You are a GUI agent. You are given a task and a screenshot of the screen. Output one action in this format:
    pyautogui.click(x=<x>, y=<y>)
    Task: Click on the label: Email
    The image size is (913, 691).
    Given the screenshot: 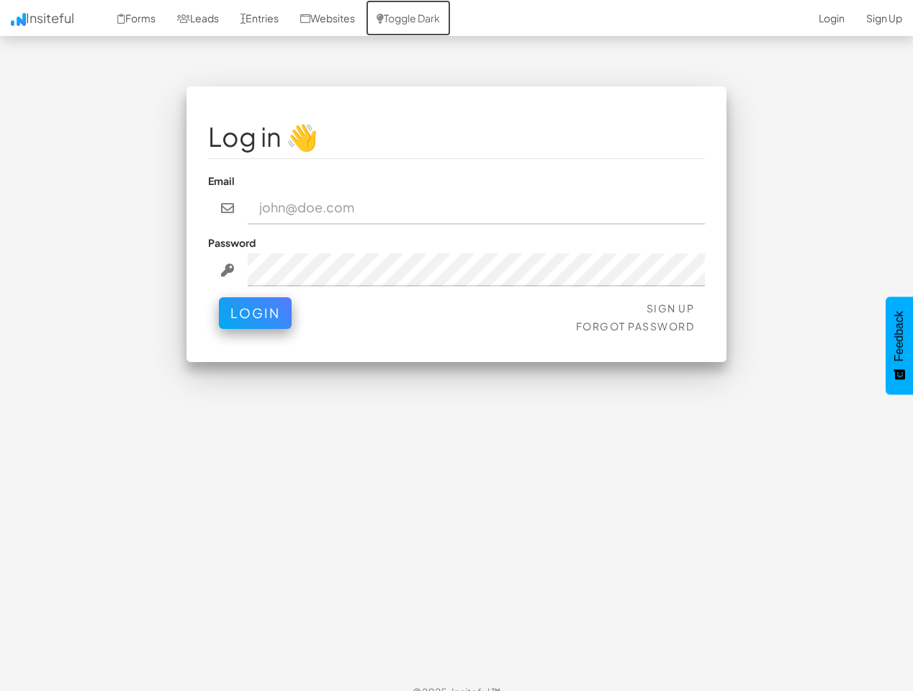 What is the action you would take?
    pyautogui.click(x=221, y=181)
    